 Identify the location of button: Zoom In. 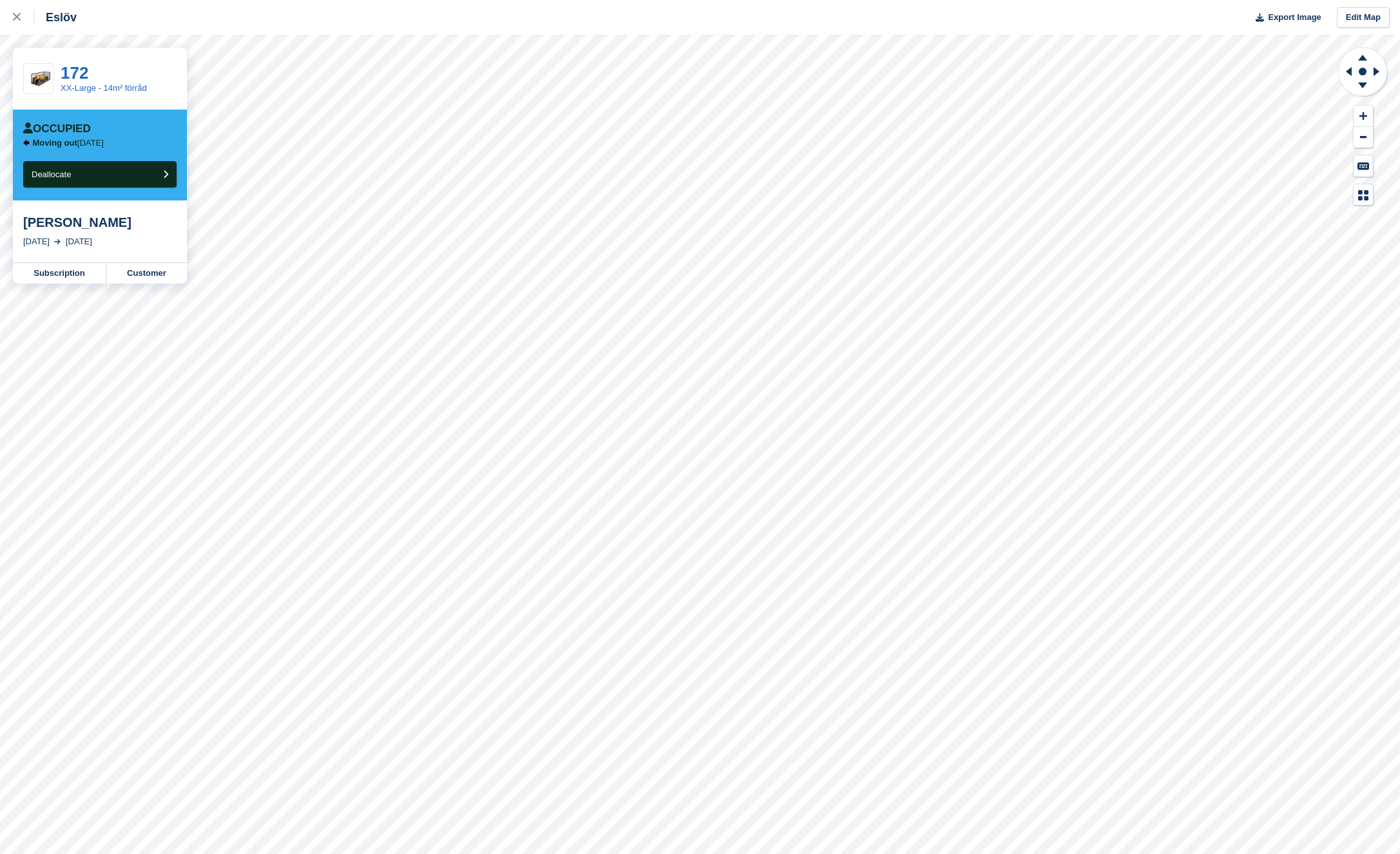
(1363, 116).